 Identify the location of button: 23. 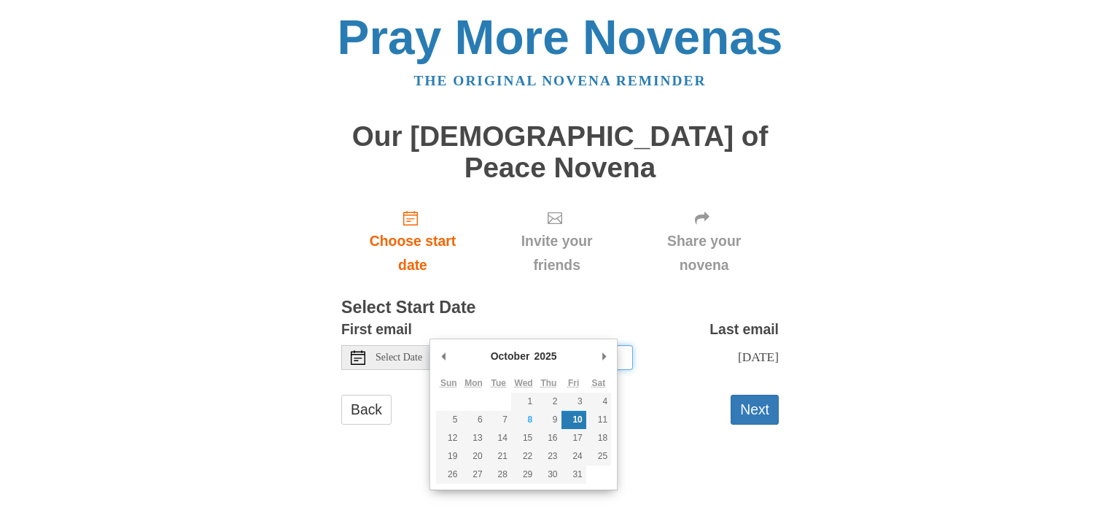
(548, 456).